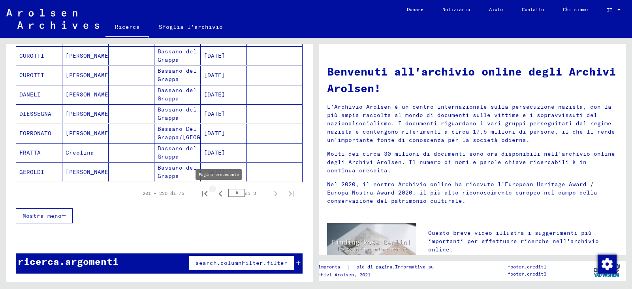 This screenshot has width=632, height=289. I want to click on a: piè di pagina.Informativa sulla privacy, so click(412, 267).